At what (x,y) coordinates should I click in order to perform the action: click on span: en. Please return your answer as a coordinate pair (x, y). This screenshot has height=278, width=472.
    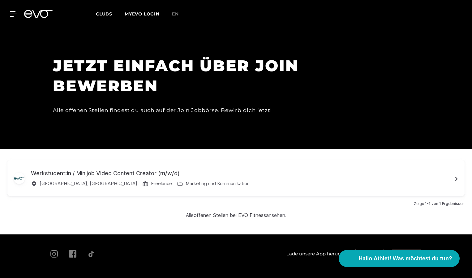
    Looking at the image, I should click on (175, 14).